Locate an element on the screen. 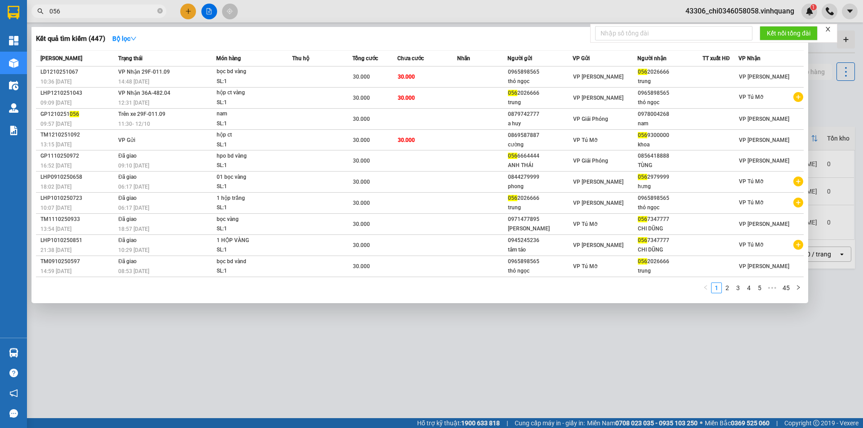 The height and width of the screenshot is (428, 863). span: Trạng thái is located at coordinates (130, 58).